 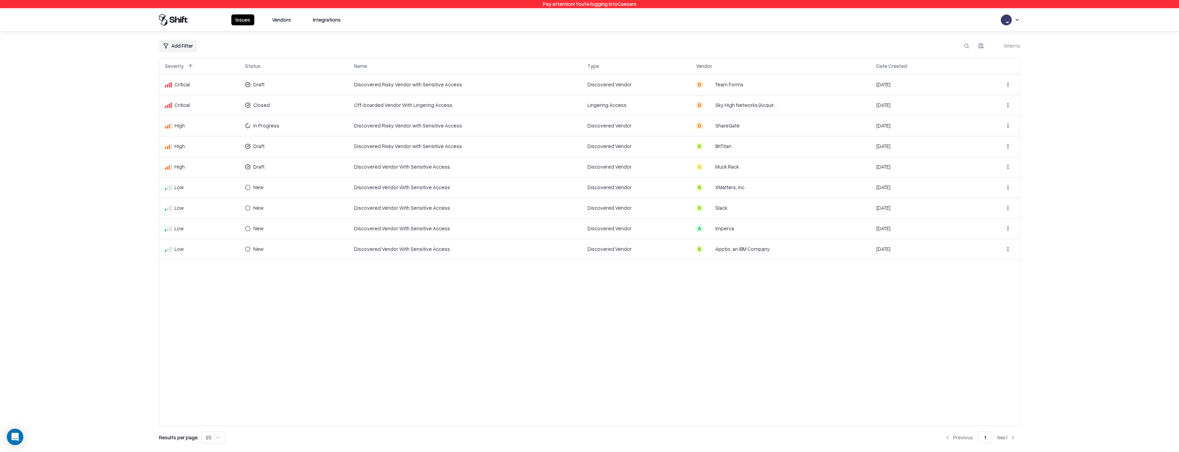 I want to click on div: Imperva, so click(x=725, y=228).